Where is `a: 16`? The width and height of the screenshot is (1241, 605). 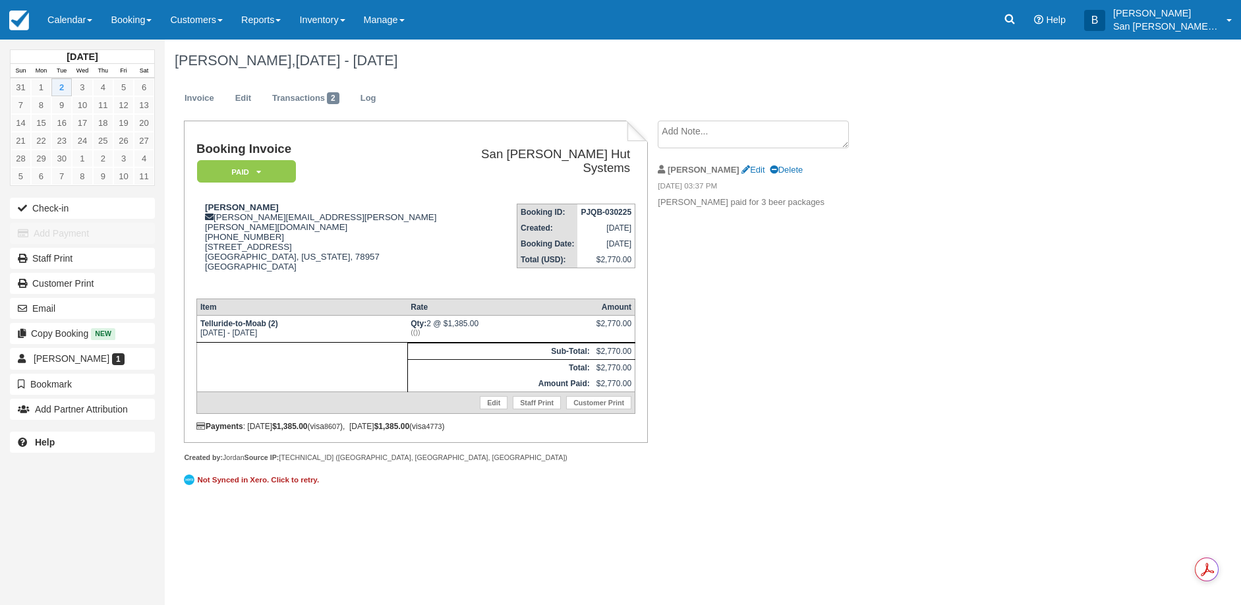 a: 16 is located at coordinates (61, 123).